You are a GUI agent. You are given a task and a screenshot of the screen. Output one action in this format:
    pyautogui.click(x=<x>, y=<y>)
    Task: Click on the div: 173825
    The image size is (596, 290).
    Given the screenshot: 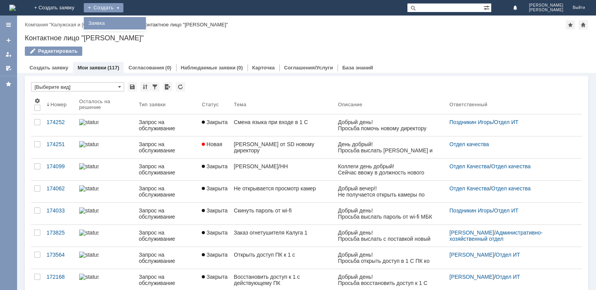 What is the action you would take?
    pyautogui.click(x=60, y=233)
    